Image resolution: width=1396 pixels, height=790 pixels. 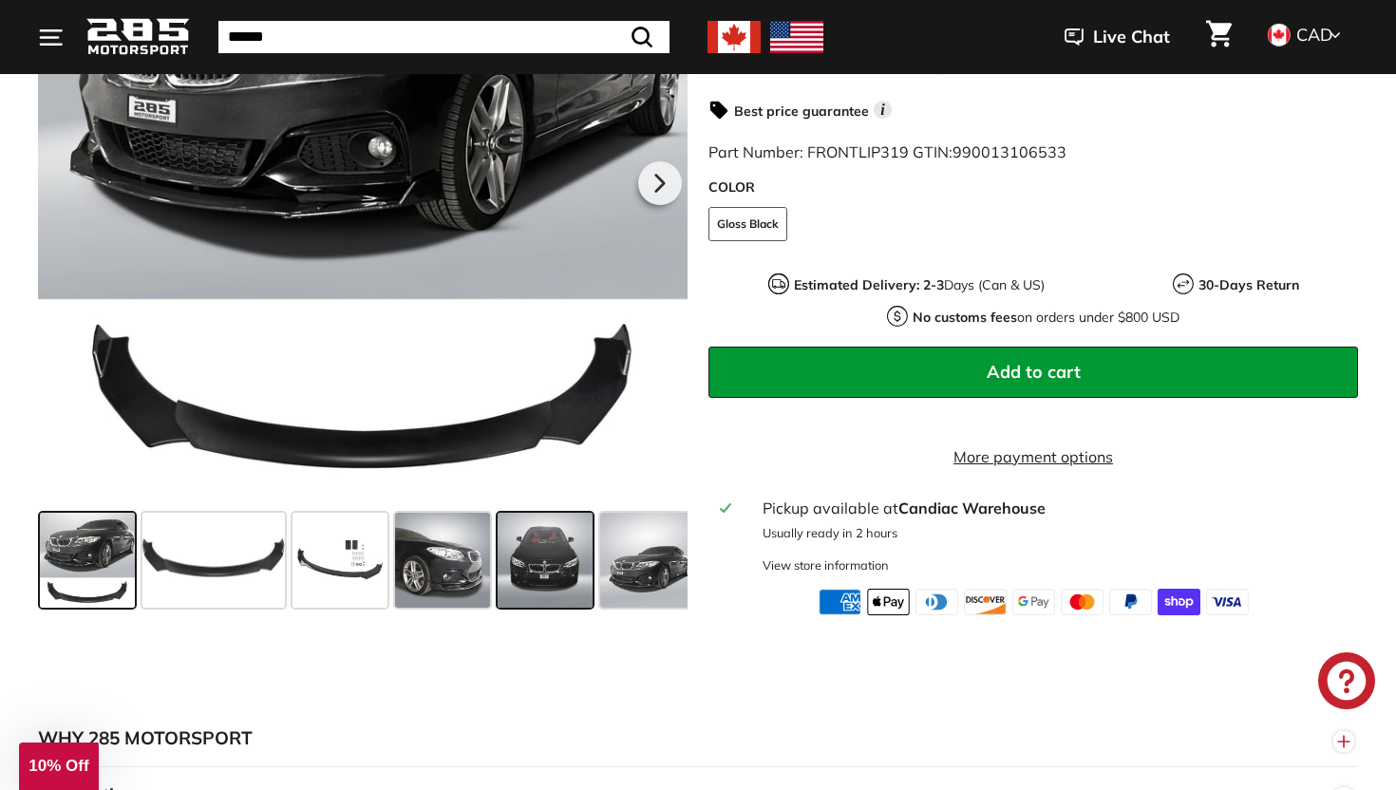 I want to click on strong: 30-Days Return, so click(x=1249, y=285).